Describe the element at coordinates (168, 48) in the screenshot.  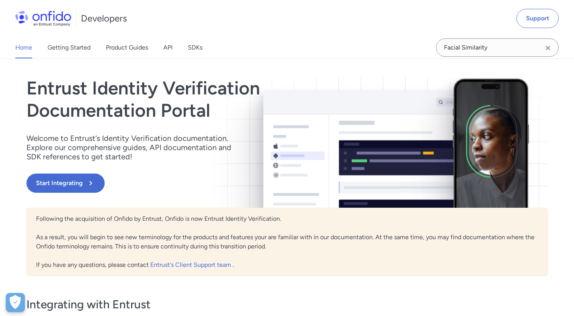
I see `a: API` at that location.